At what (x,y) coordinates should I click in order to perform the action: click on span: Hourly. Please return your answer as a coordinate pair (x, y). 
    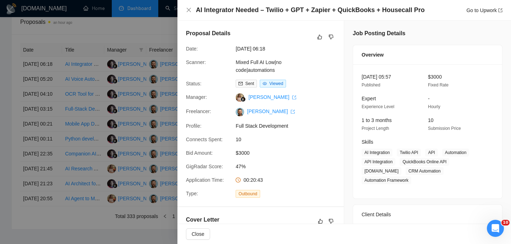
    Looking at the image, I should click on (434, 107).